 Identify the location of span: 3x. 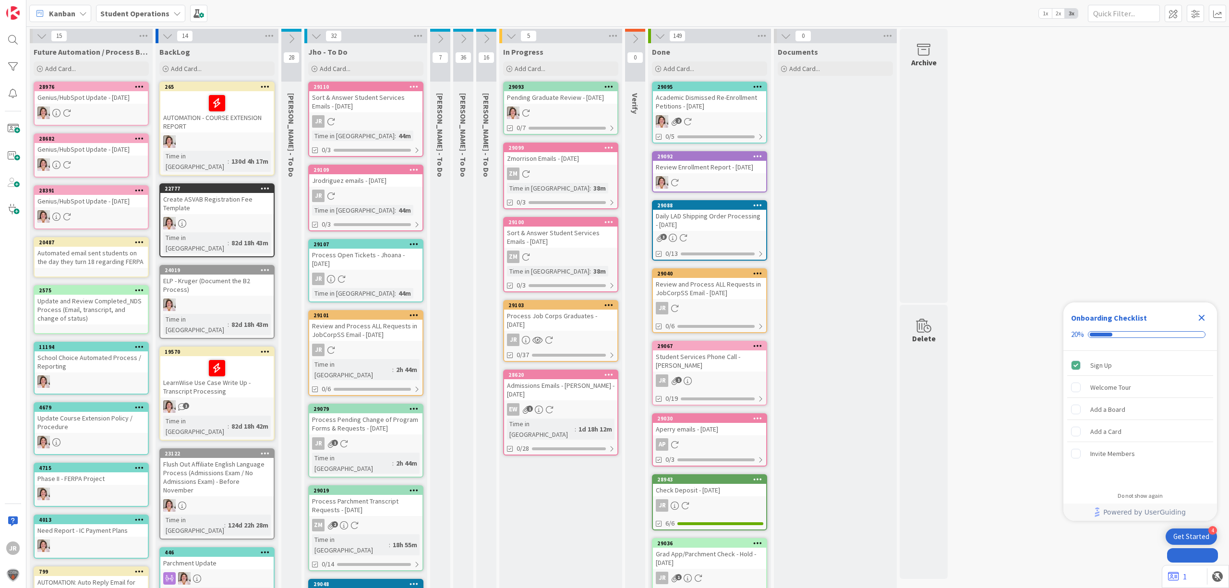
(1071, 13).